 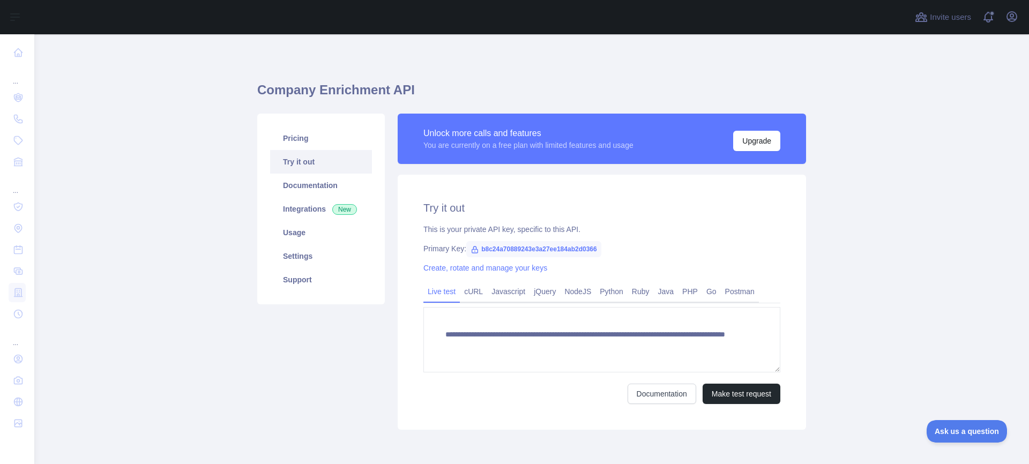 What do you see at coordinates (473, 292) in the screenshot?
I see `a: cURL` at bounding box center [473, 292].